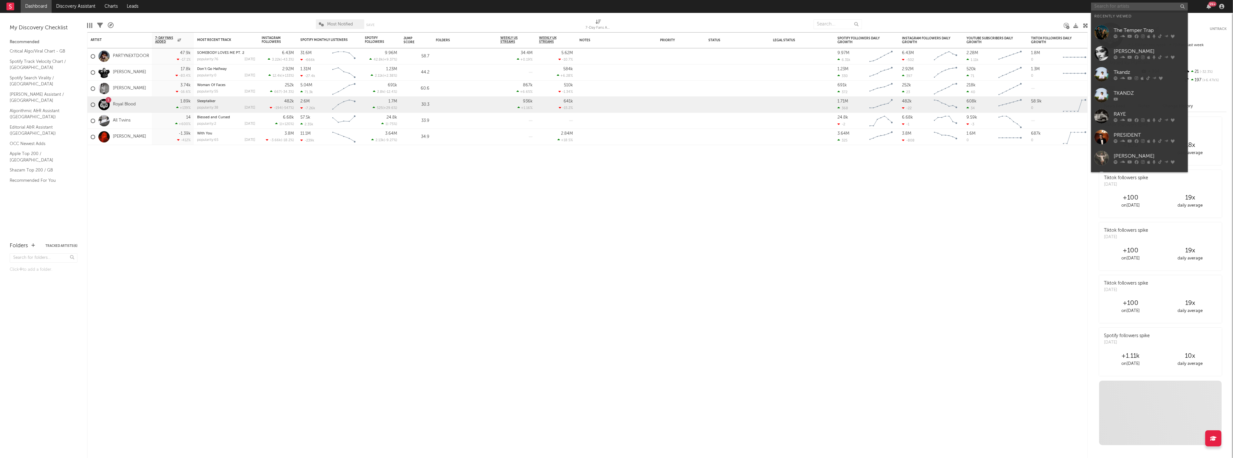  What do you see at coordinates (416, 105) in the screenshot?
I see `div: 30.3` at bounding box center [416, 105].